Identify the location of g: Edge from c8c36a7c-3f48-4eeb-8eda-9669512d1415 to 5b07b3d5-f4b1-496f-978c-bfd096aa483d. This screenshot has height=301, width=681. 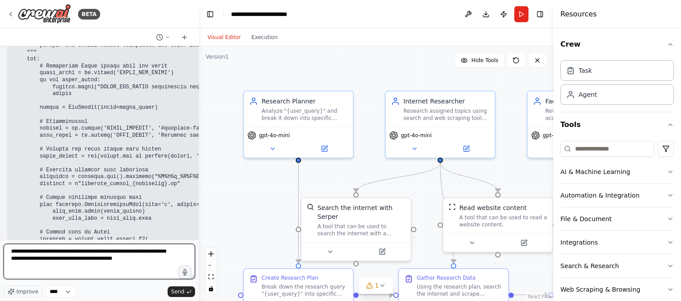
(398, 177).